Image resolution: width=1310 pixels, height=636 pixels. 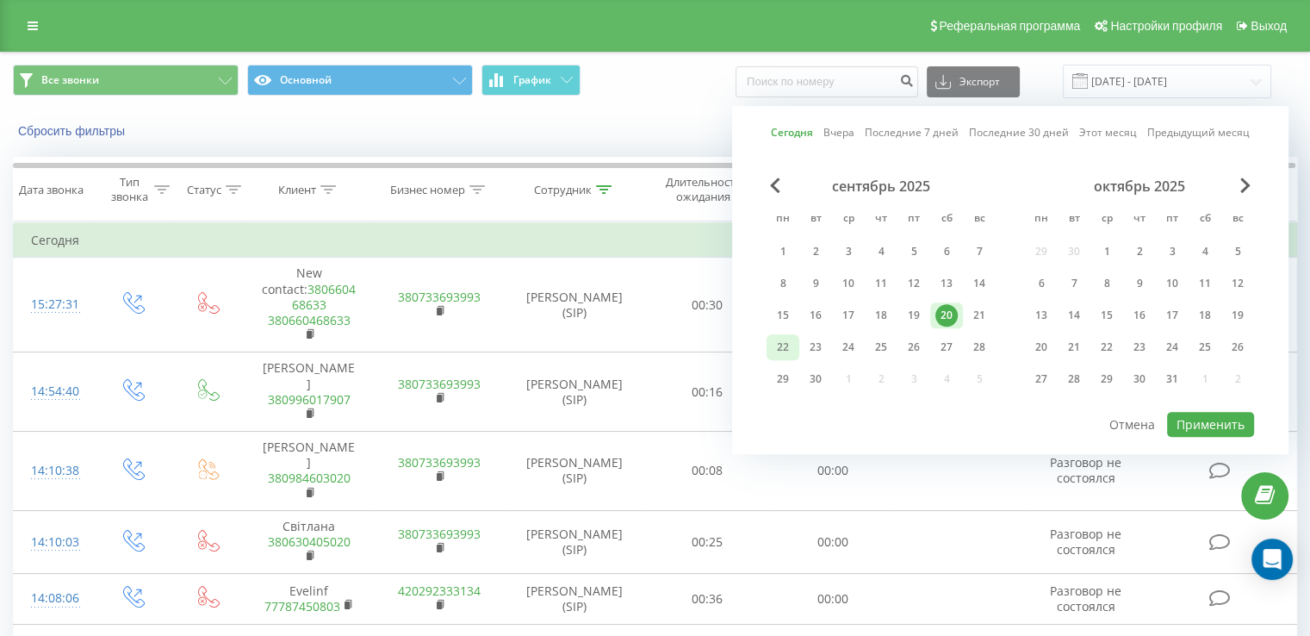 What do you see at coordinates (1172, 220) in the screenshot?
I see `abbr: пятница` at bounding box center [1172, 220].